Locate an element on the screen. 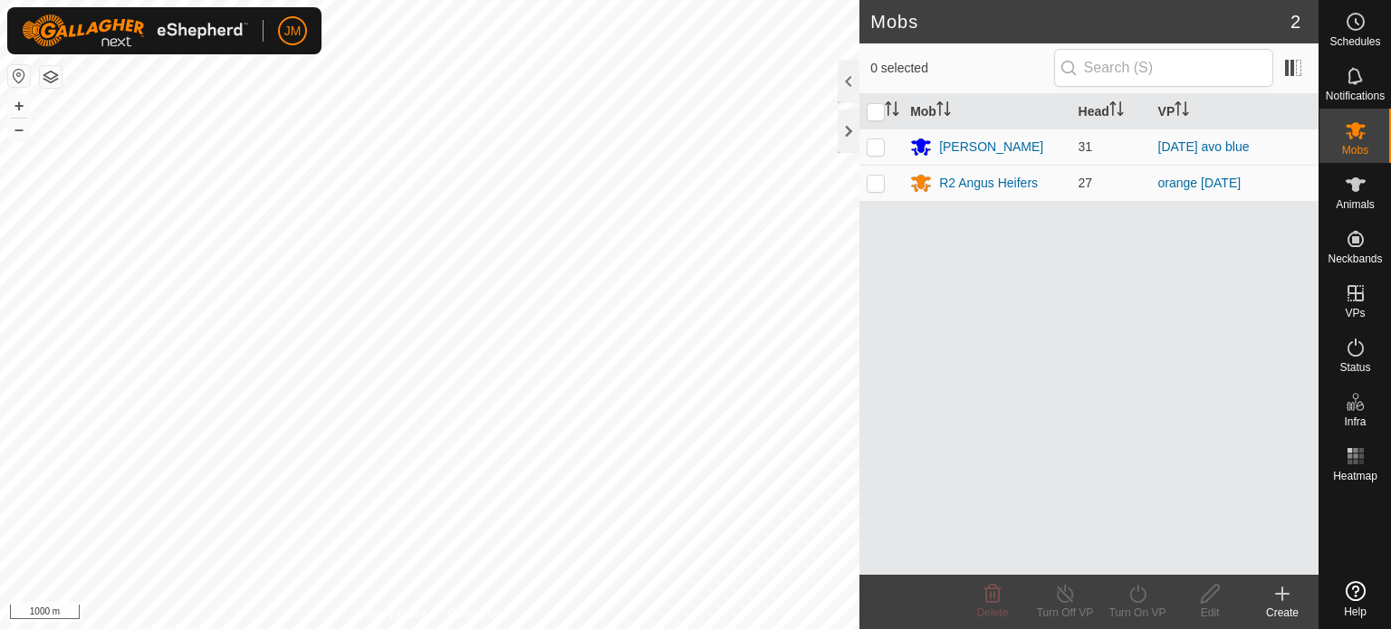 Image resolution: width=1391 pixels, height=629 pixels. div: Edit is located at coordinates (1210, 613).